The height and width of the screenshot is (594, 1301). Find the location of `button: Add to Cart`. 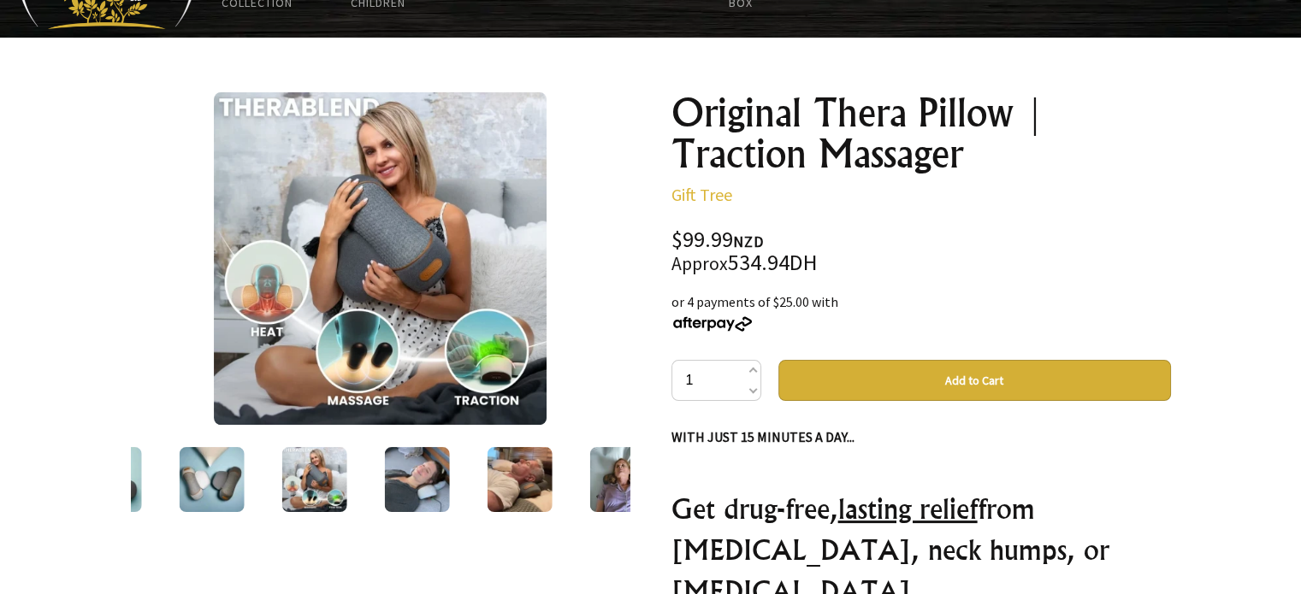

button: Add to Cart is located at coordinates (974, 381).